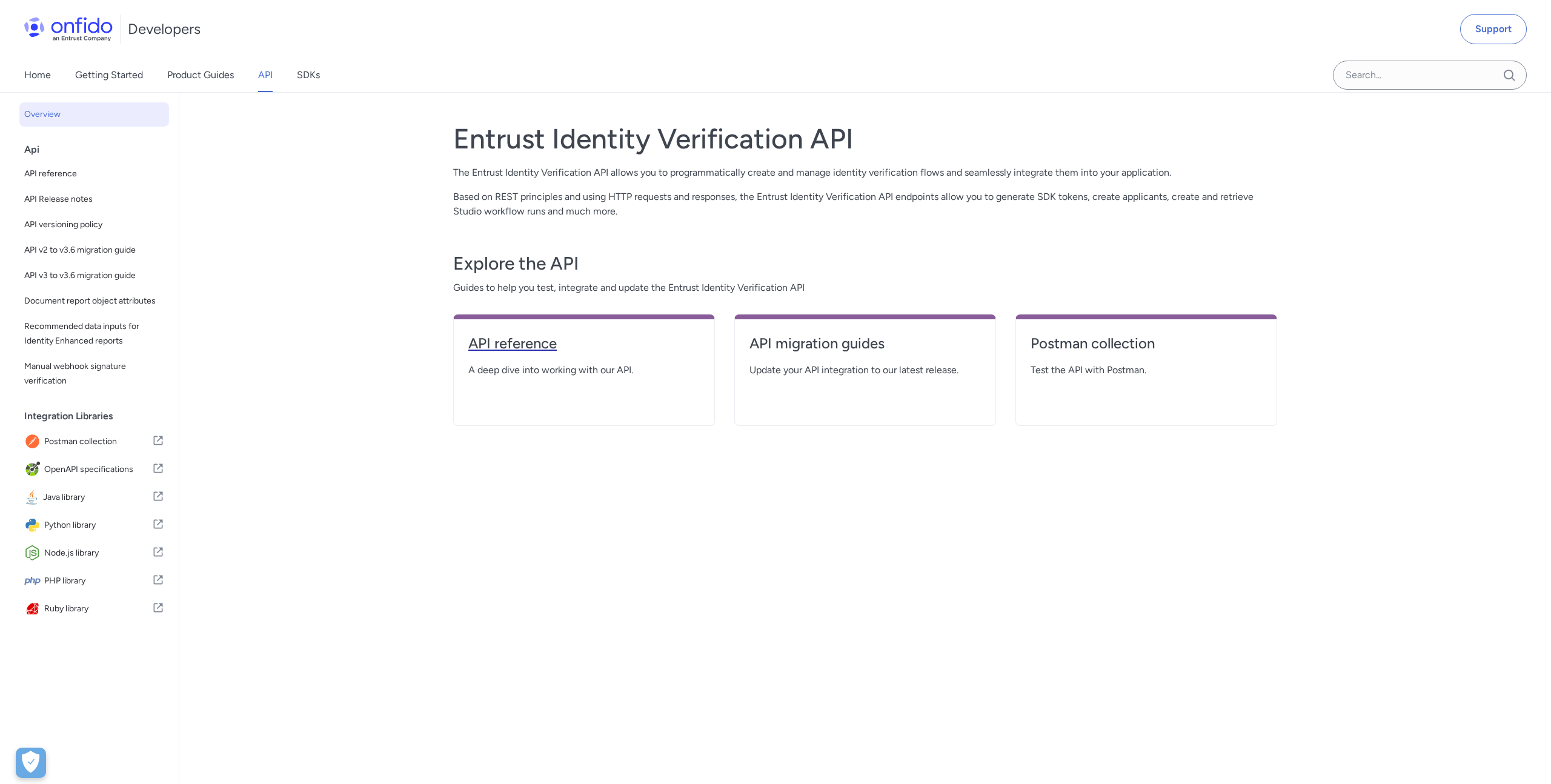 This screenshot has height=784, width=1551. What do you see at coordinates (99, 416) in the screenshot?
I see `div: Integration Libraries` at bounding box center [99, 416].